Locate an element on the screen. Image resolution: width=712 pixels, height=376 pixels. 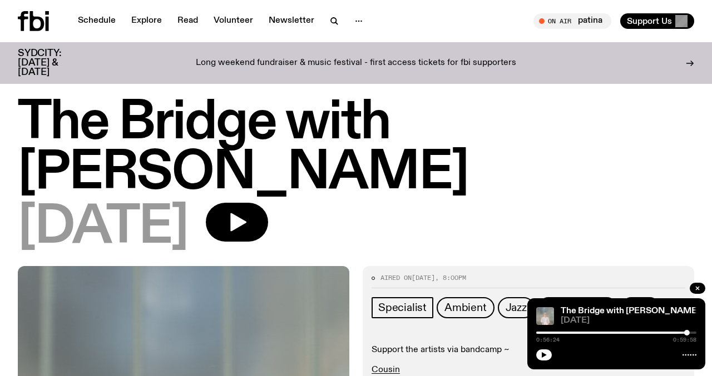
span: Jazz is located at coordinates (516, 308).